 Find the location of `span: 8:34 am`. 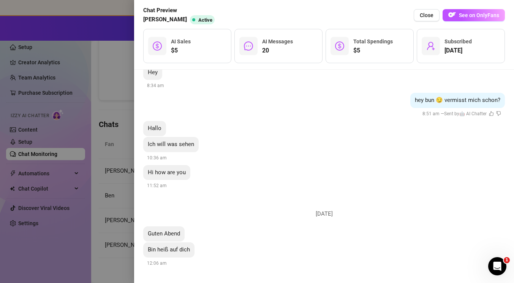

span: 8:34 am is located at coordinates (155, 85).